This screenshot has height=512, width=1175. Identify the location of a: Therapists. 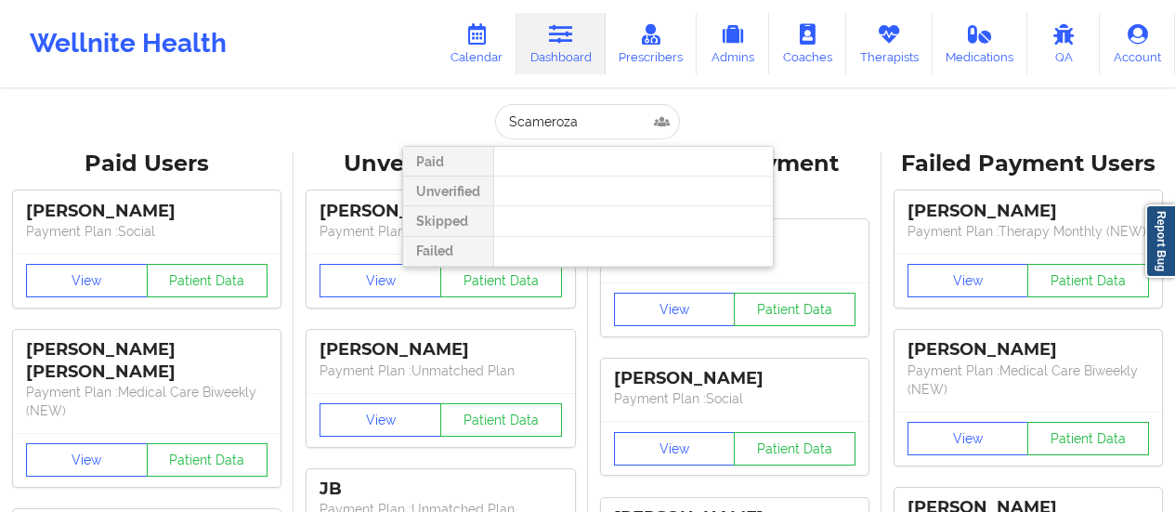
(889, 44).